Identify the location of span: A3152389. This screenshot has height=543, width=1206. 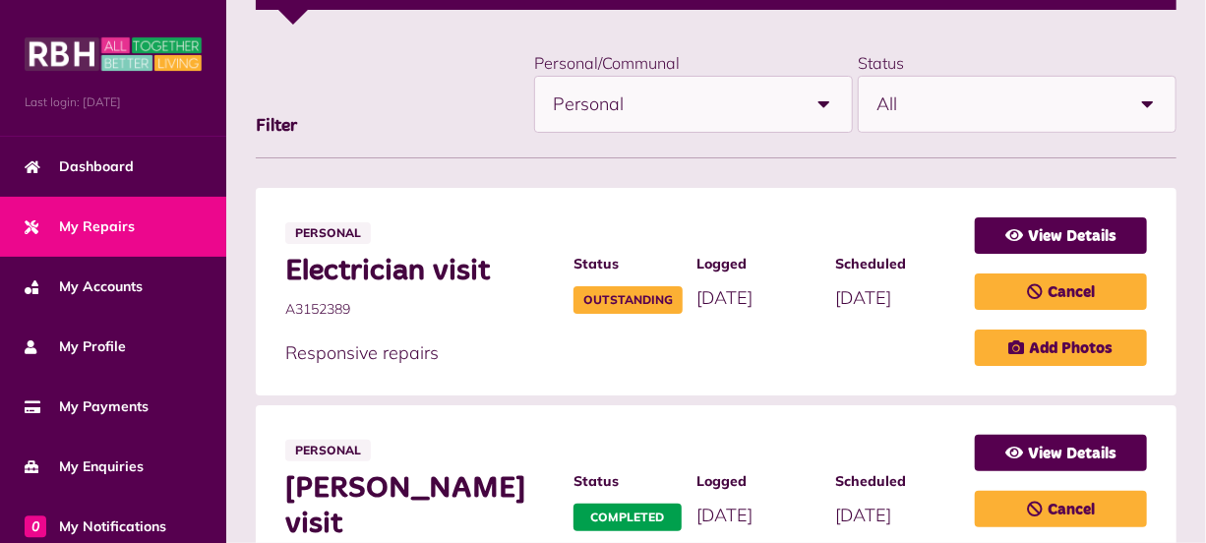
(419, 309).